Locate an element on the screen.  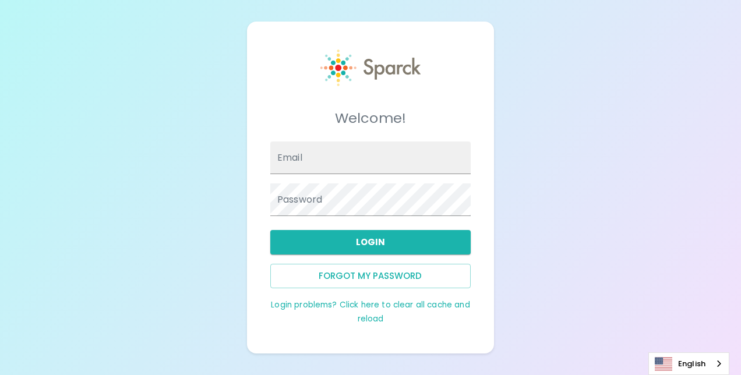
img: Sparck logo is located at coordinates (370, 68).